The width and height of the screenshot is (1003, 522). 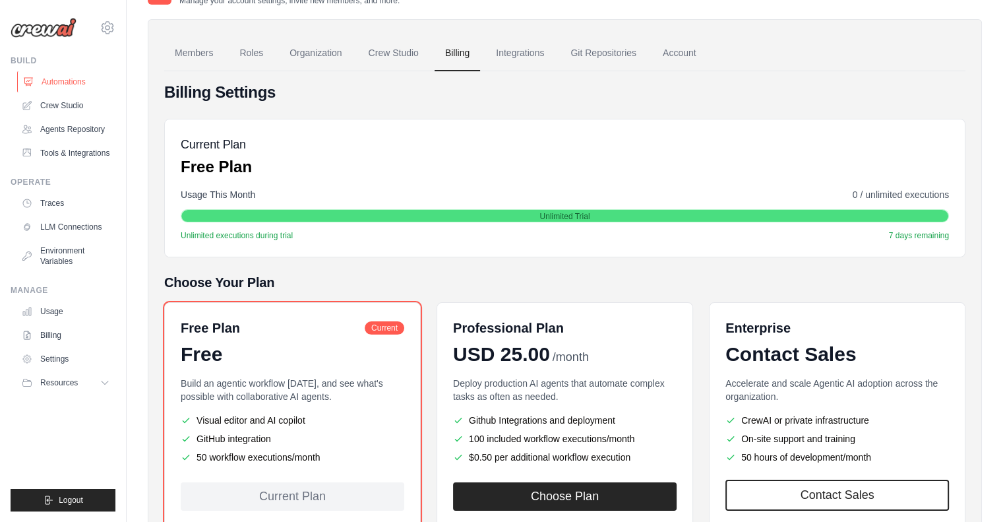 What do you see at coordinates (59, 383) in the screenshot?
I see `span: Resources` at bounding box center [59, 383].